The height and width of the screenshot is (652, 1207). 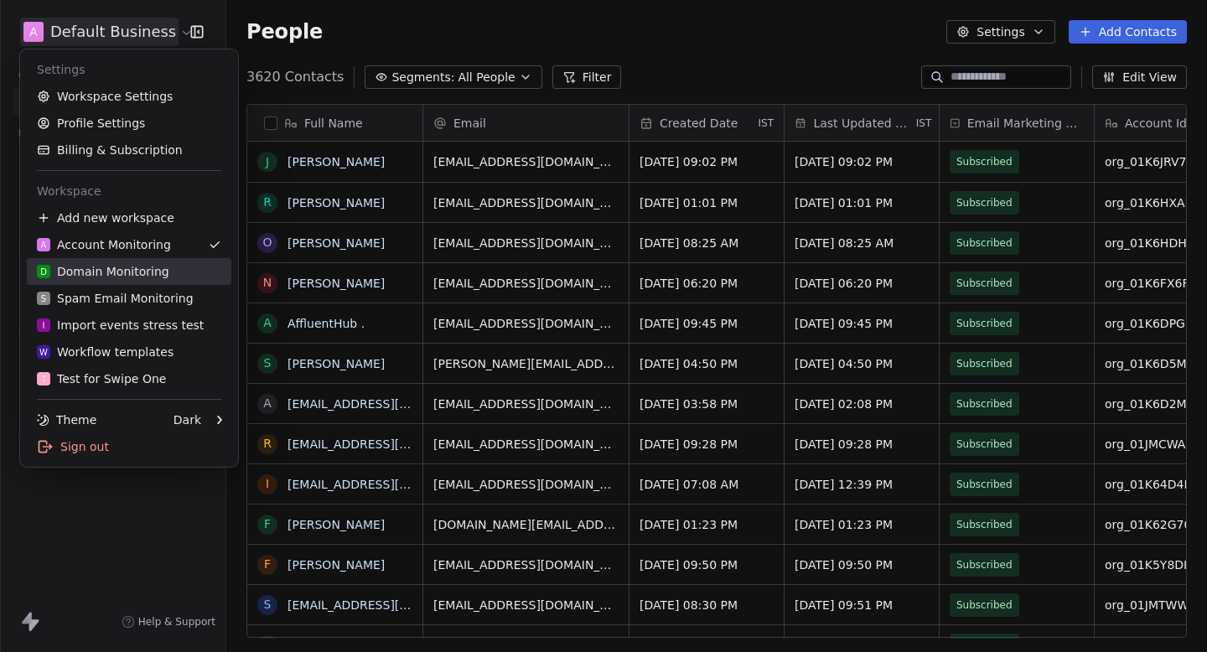 I want to click on div: Domain Monitoring, so click(x=103, y=272).